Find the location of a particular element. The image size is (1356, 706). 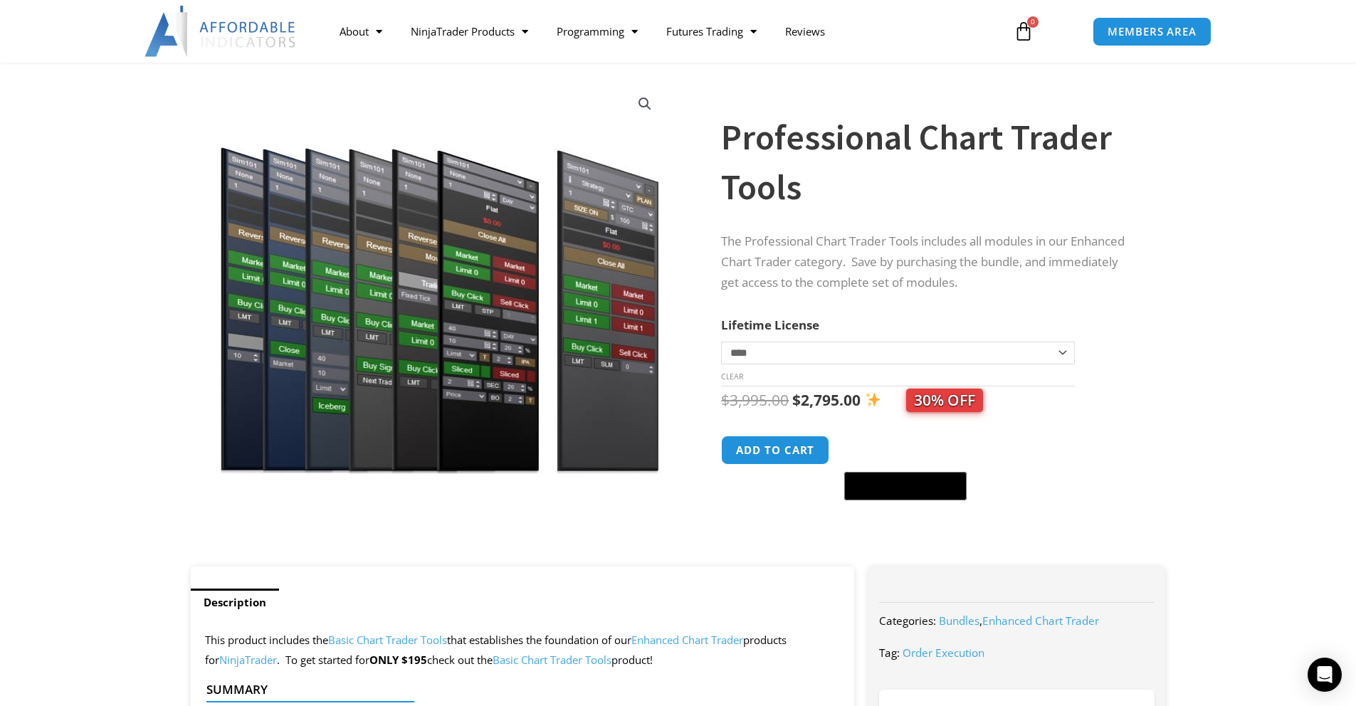

a: Bundles is located at coordinates (959, 621).